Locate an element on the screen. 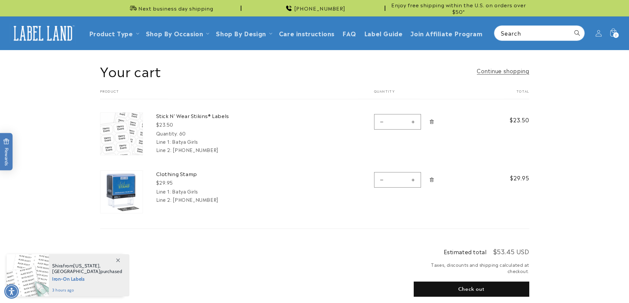 The image size is (629, 303). span: Care instructions is located at coordinates (307, 33).